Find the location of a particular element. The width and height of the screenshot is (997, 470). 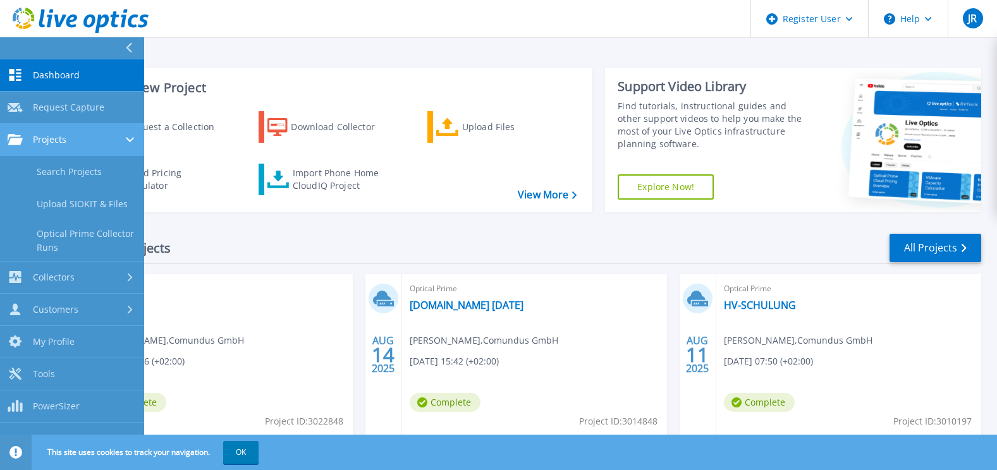

div: Upload Files is located at coordinates (513, 127).